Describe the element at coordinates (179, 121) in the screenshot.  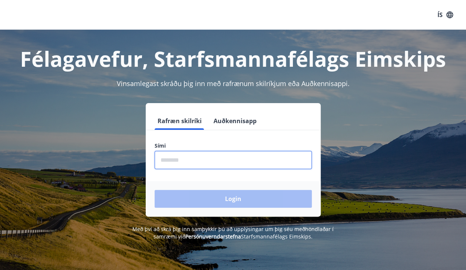
I see `button: Rafræn skilríki` at that location.